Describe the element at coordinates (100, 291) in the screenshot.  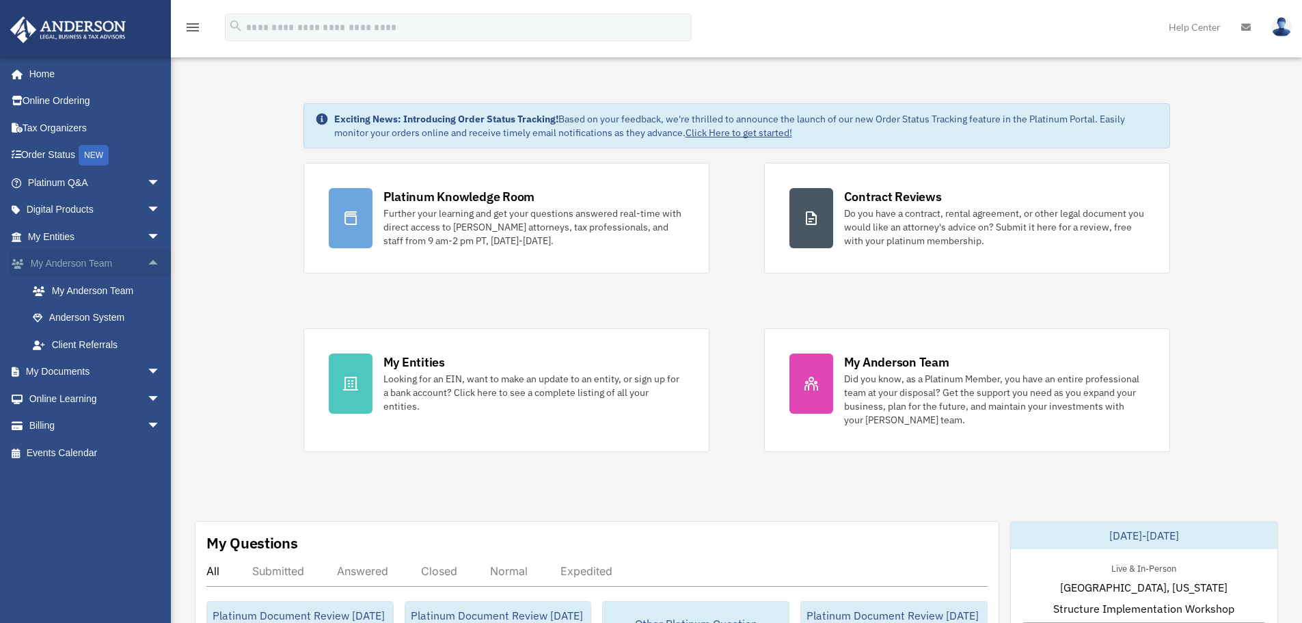
I see `a: My Anderson Team` at that location.